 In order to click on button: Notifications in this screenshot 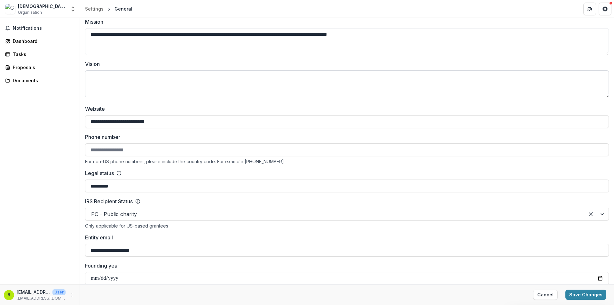, I will do `click(40, 28)`.